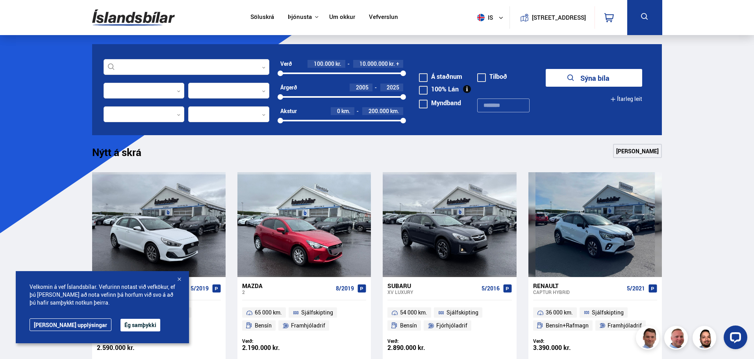  What do you see at coordinates (438, 89) in the screenshot?
I see `label: 100% Lán` at bounding box center [438, 89].